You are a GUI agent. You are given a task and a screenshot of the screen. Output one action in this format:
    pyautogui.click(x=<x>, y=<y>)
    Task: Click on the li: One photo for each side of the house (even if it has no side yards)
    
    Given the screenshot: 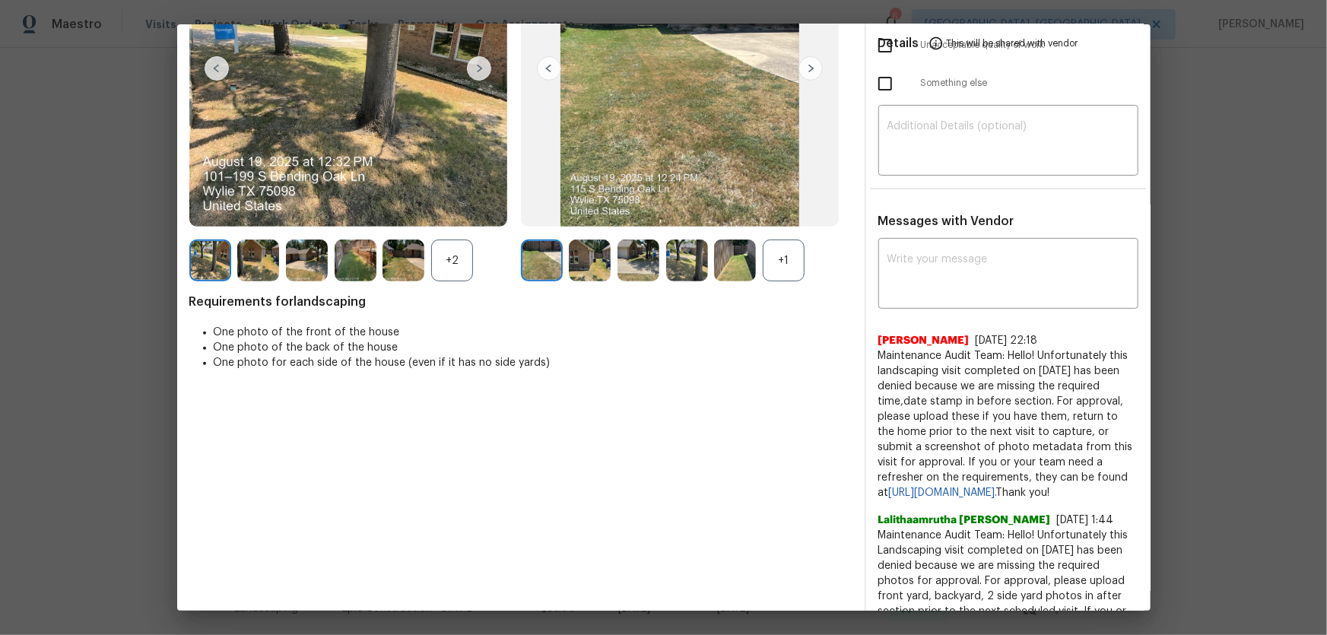 What is the action you would take?
    pyautogui.click(x=533, y=363)
    